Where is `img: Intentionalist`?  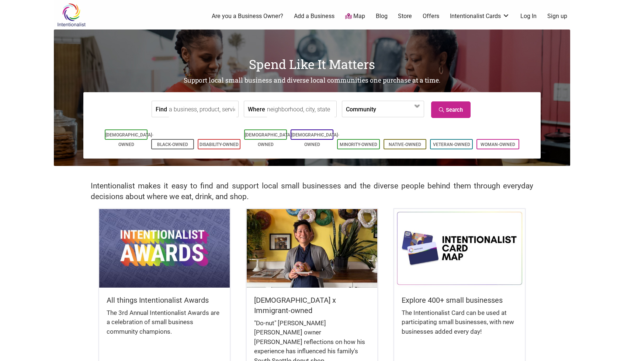
img: Intentionalist is located at coordinates (71, 15).